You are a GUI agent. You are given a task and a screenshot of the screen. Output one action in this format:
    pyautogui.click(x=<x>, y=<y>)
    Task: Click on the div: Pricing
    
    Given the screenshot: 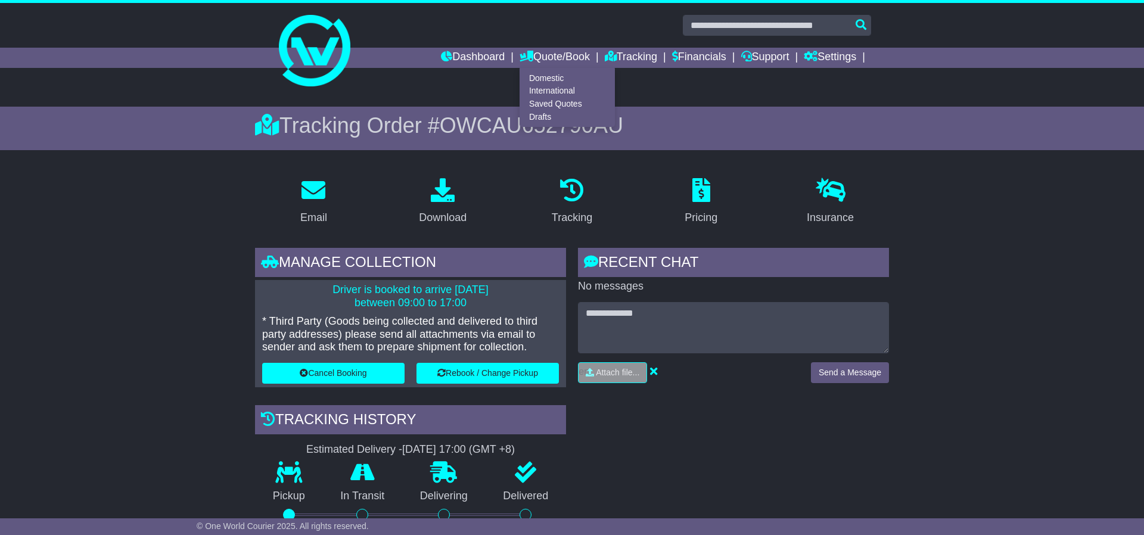 What is the action you would take?
    pyautogui.click(x=701, y=217)
    